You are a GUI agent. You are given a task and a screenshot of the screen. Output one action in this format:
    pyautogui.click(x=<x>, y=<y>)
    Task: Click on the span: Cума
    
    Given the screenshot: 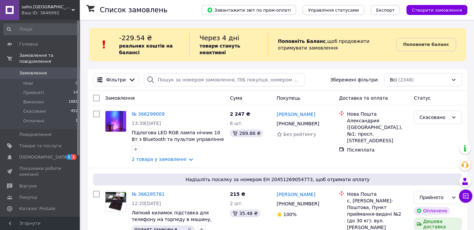 What is the action you would take?
    pyautogui.click(x=236, y=98)
    